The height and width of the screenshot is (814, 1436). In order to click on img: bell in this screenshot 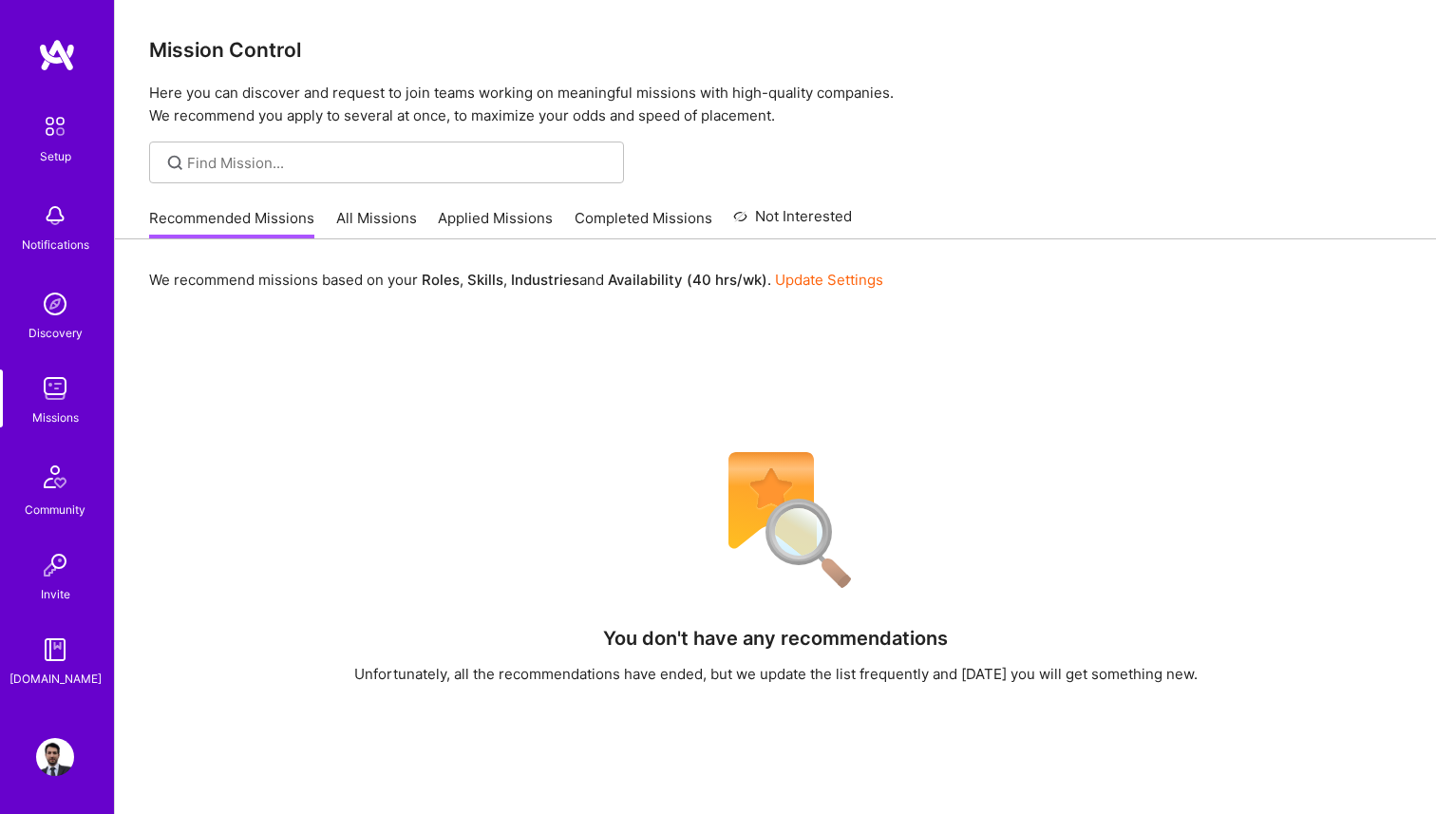, I will do `click(55, 216)`.